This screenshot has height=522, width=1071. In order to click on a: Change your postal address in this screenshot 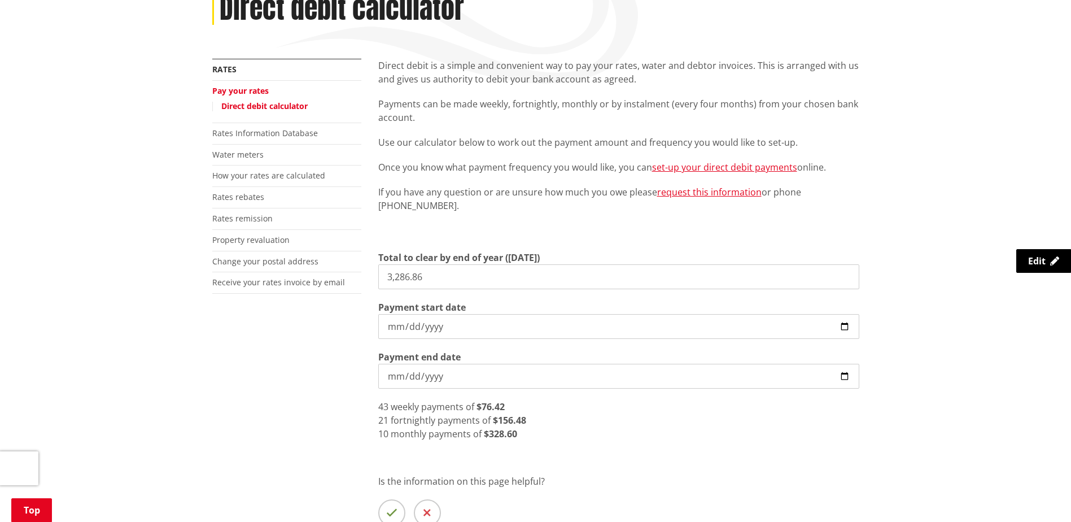, I will do `click(265, 261)`.